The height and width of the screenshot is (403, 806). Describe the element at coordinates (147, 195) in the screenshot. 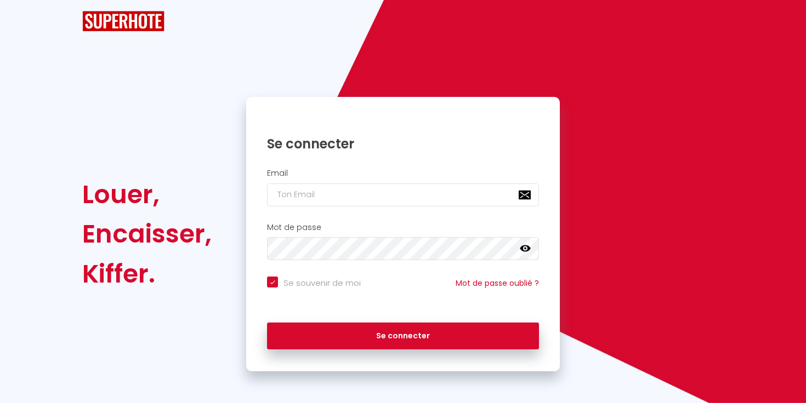

I see `div: Louer,` at that location.